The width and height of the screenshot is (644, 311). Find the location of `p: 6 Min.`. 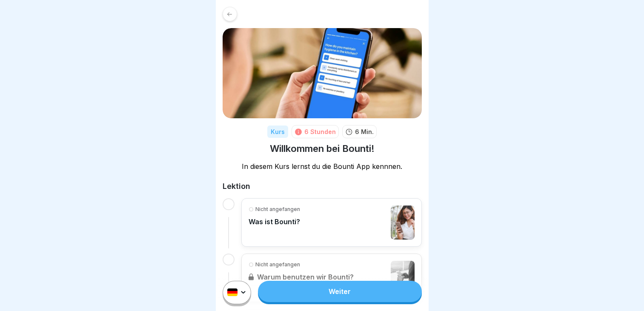

p: 6 Min. is located at coordinates (364, 131).